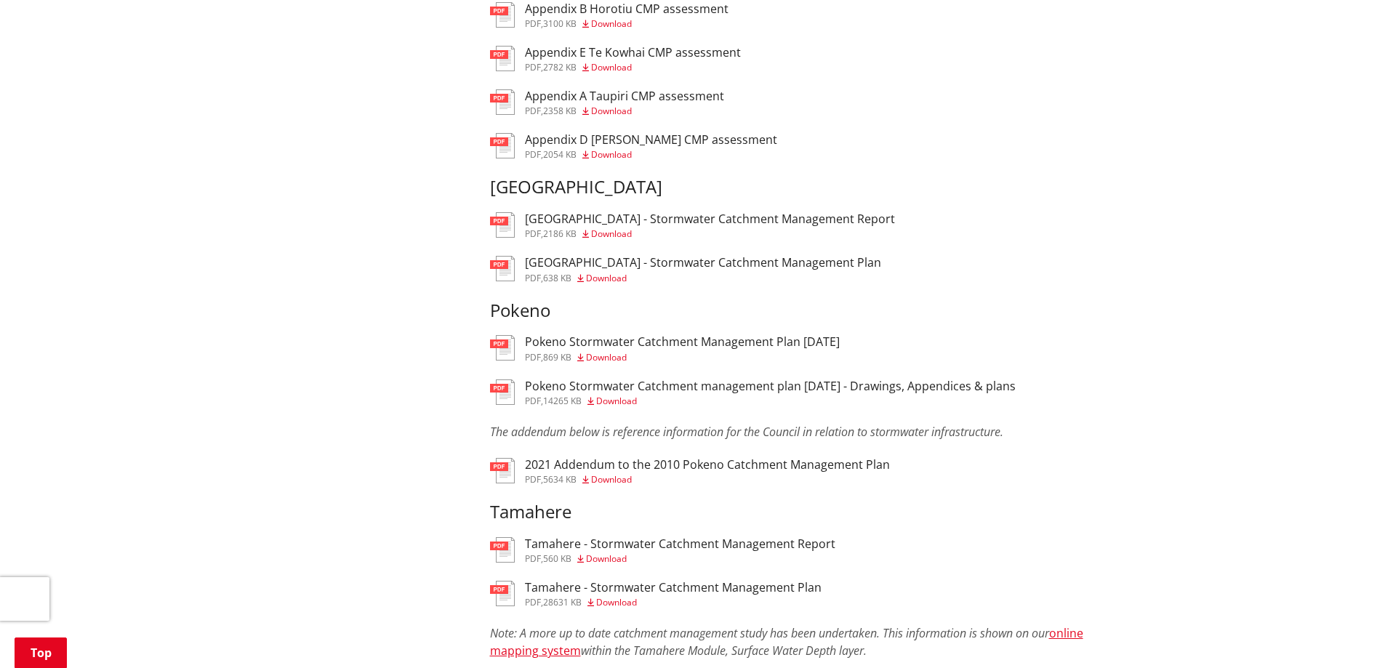  What do you see at coordinates (560, 479) in the screenshot?
I see `span: 5634 KB` at bounding box center [560, 479].